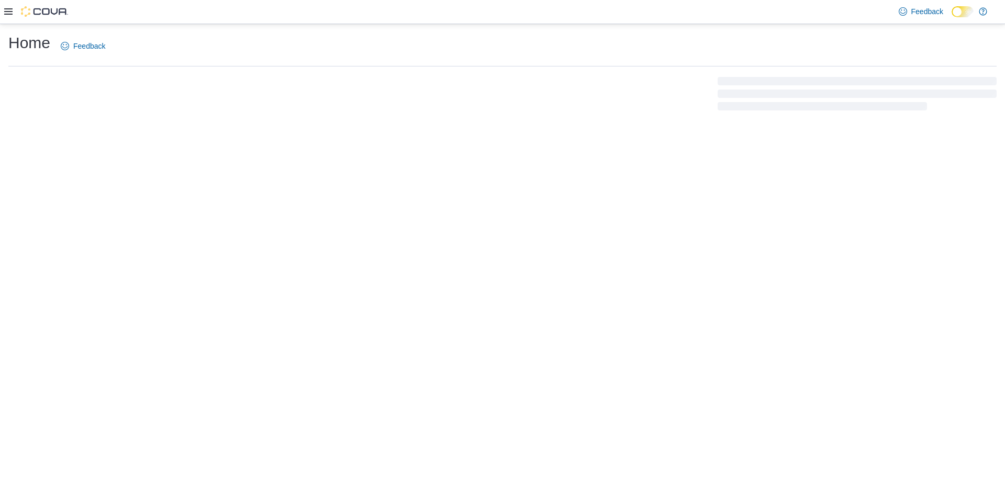  I want to click on input: Dark Mode, so click(962, 12).